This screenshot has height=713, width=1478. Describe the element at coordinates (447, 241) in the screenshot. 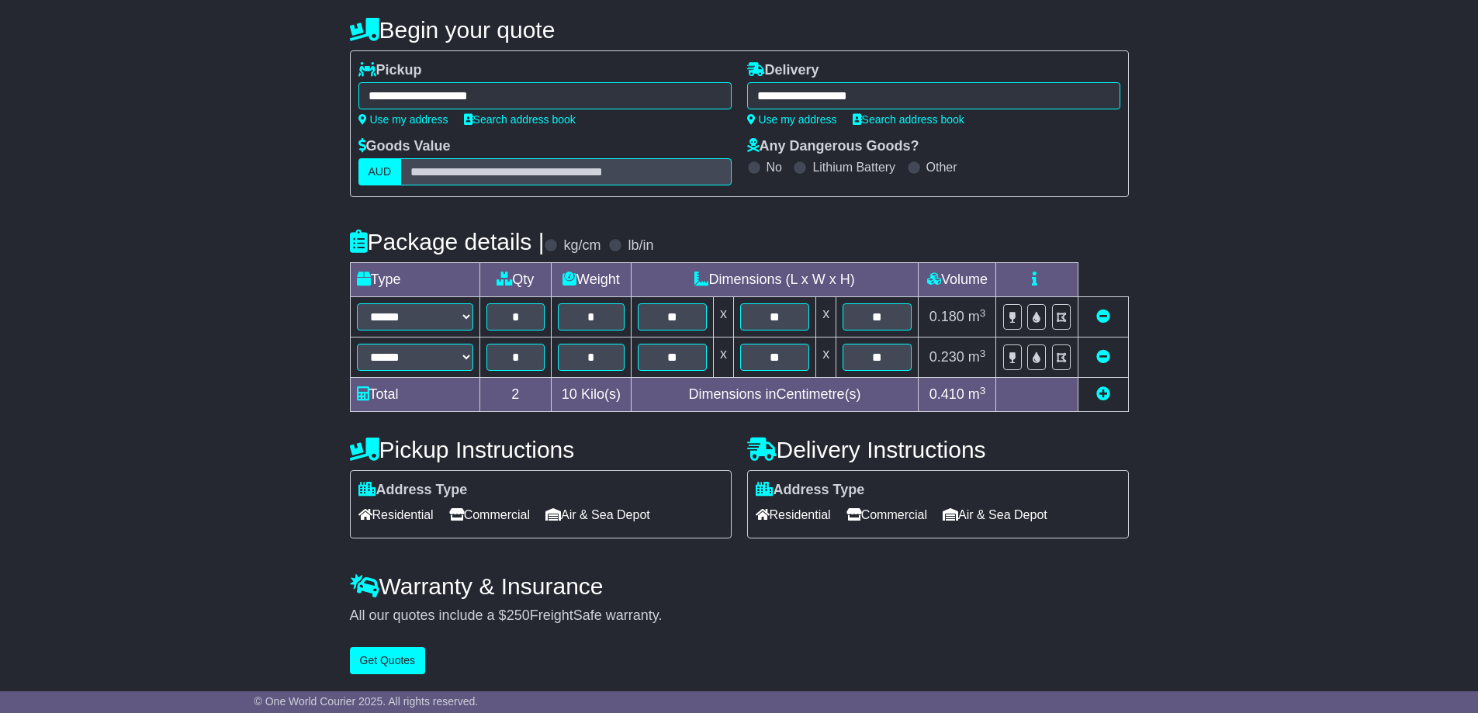

I see `h4: Package details |` at that location.